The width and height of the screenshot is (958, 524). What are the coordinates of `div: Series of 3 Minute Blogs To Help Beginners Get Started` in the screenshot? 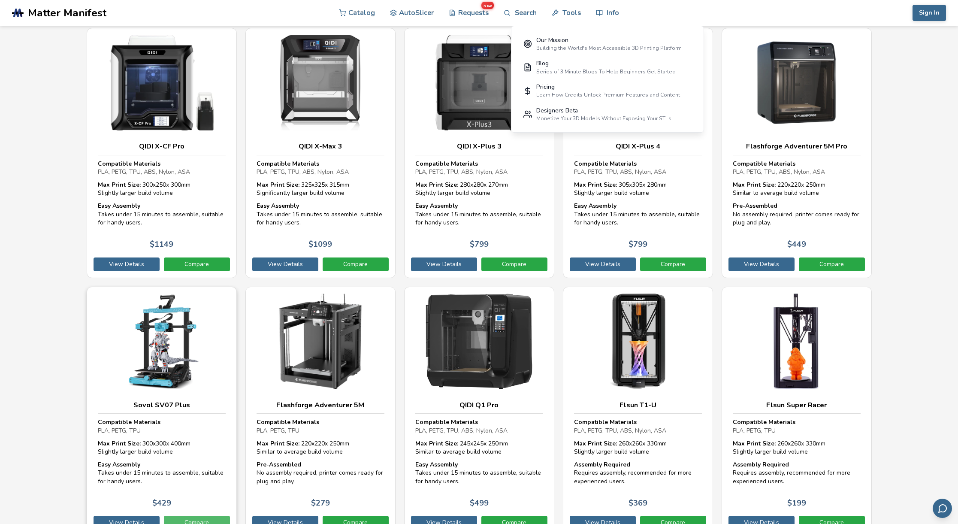 It's located at (606, 72).